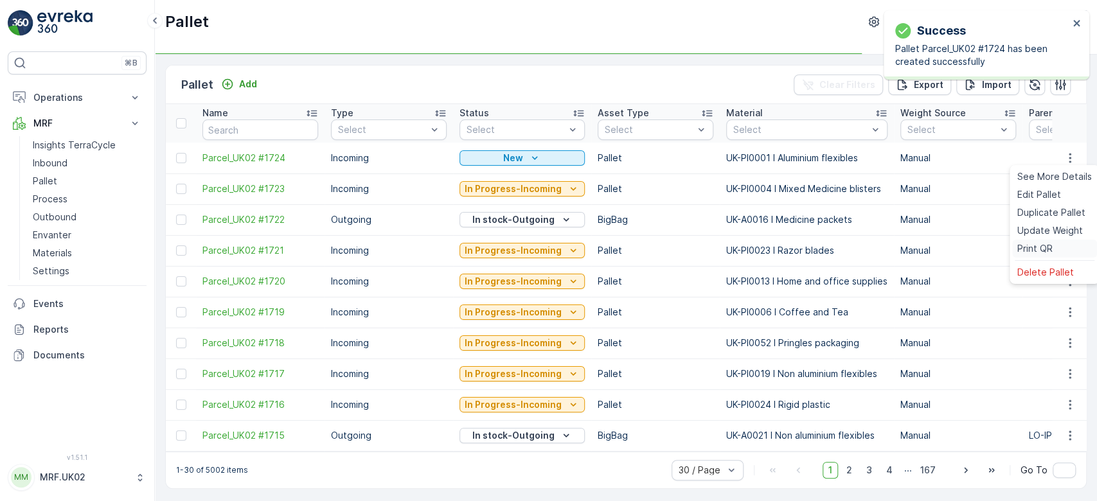 The width and height of the screenshot is (1097, 501). I want to click on p: Export, so click(929, 85).